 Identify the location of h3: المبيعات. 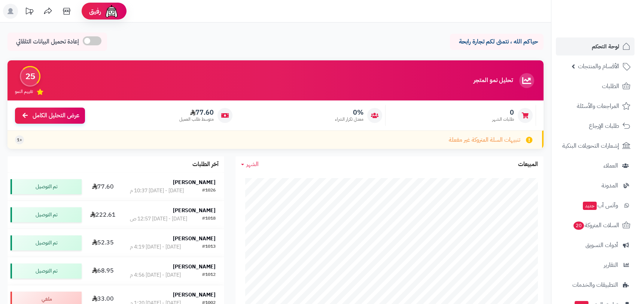
(528, 164).